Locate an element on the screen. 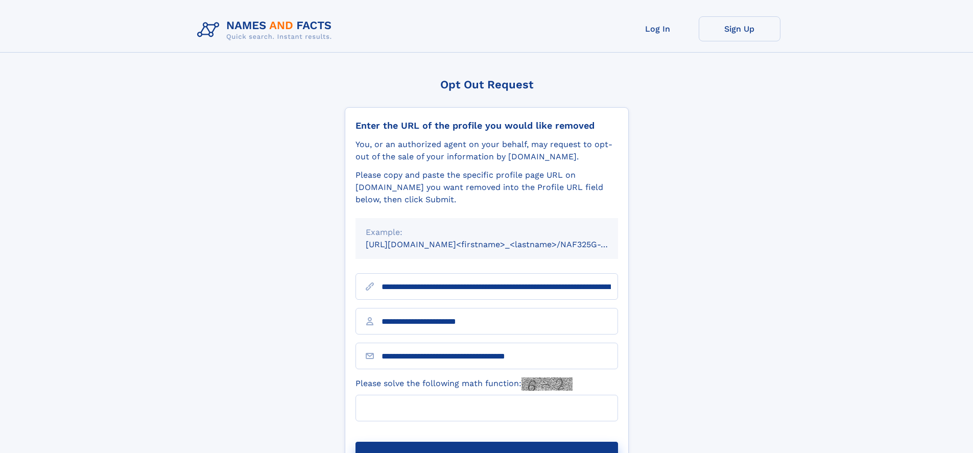  div: Opt Out Request is located at coordinates (487, 84).